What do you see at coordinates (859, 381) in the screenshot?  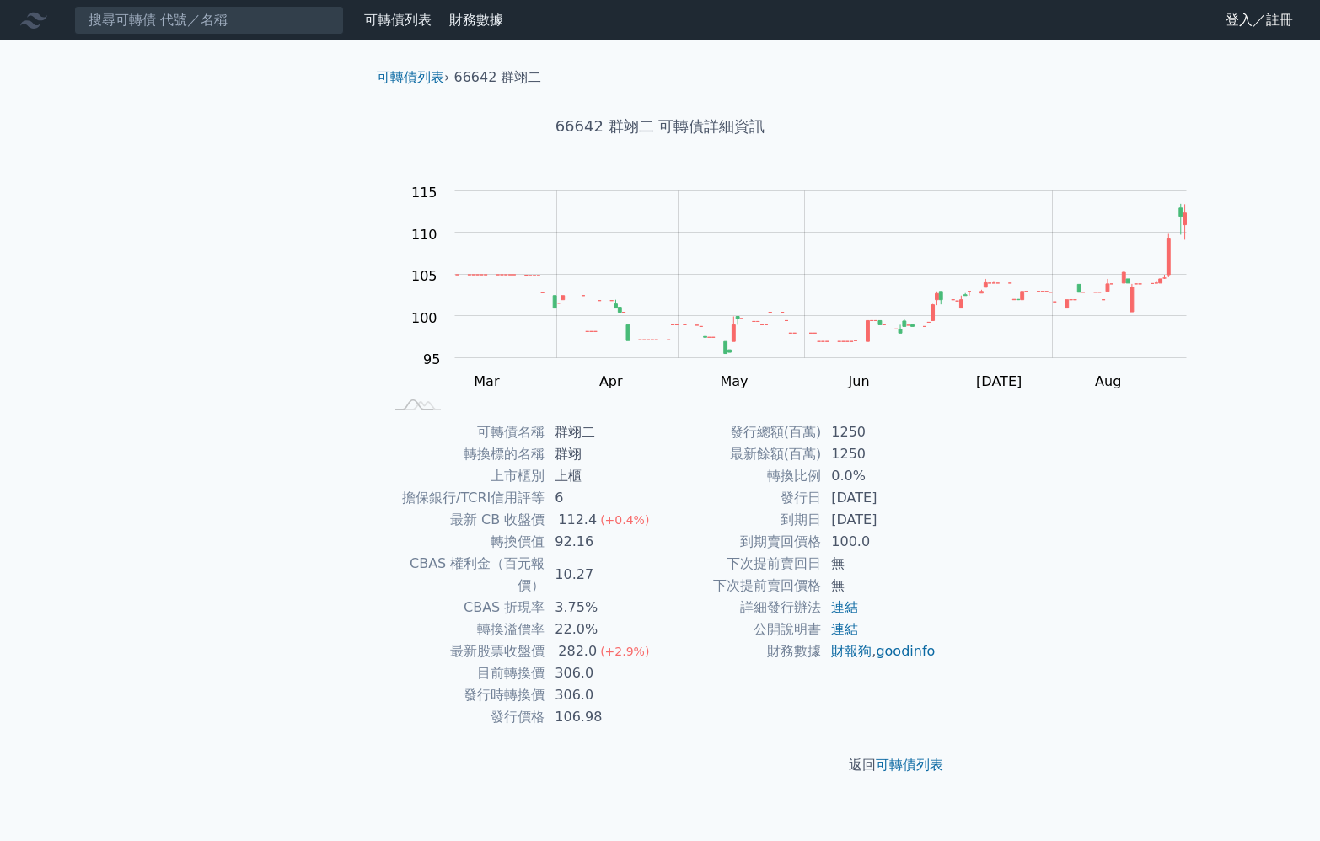 I see `tspan: Jun` at bounding box center [859, 381].